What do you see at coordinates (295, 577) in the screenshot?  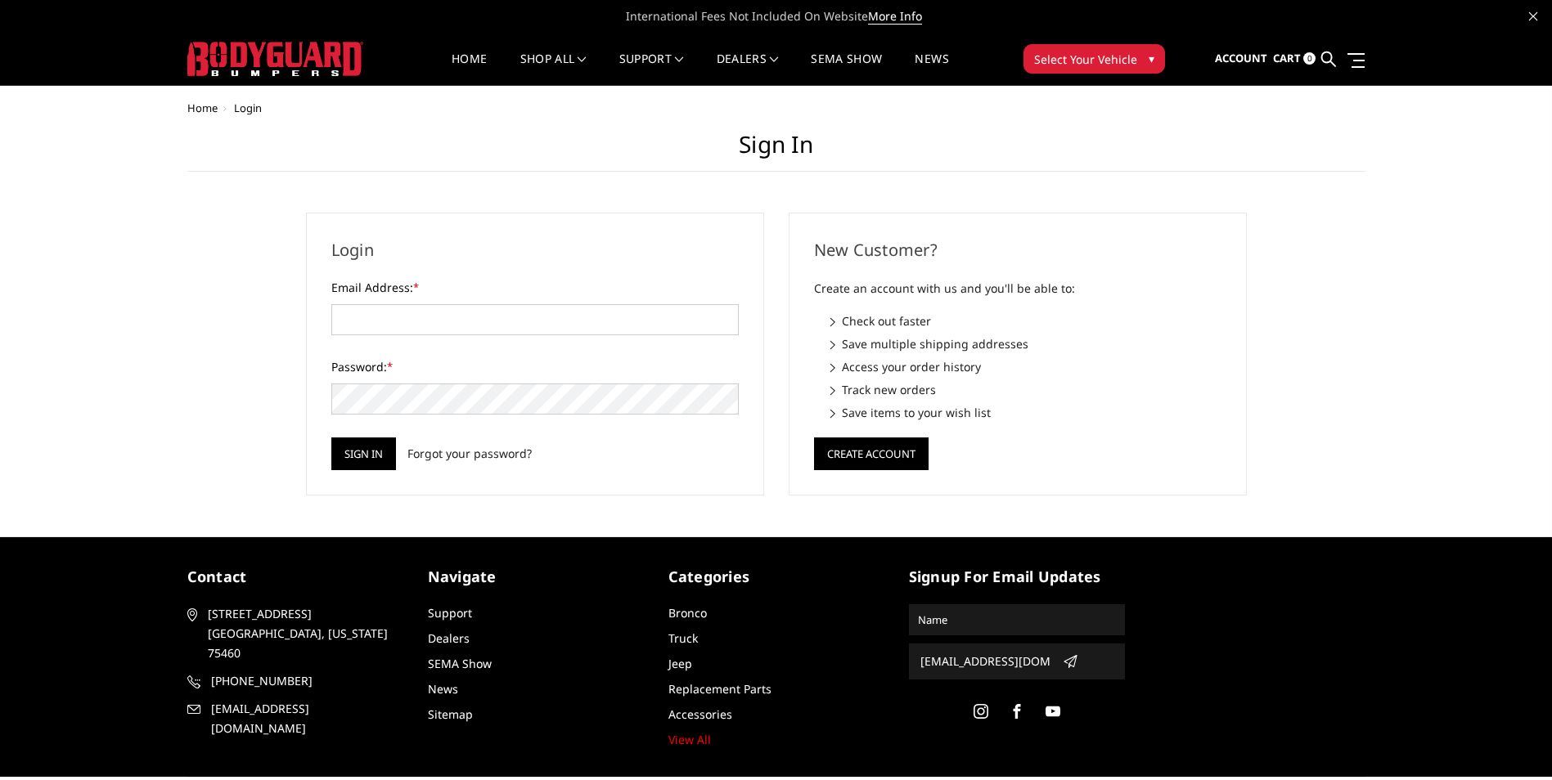 I see `h5: contact` at bounding box center [295, 577].